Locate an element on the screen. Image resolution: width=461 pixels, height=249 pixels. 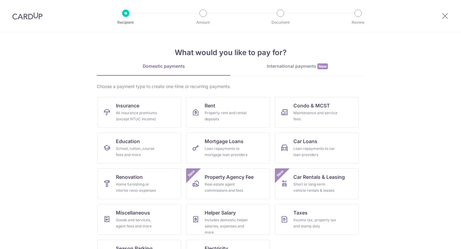
a: Mortgage LoansLoan repayments to mortgage loan providers is located at coordinates (228, 148).